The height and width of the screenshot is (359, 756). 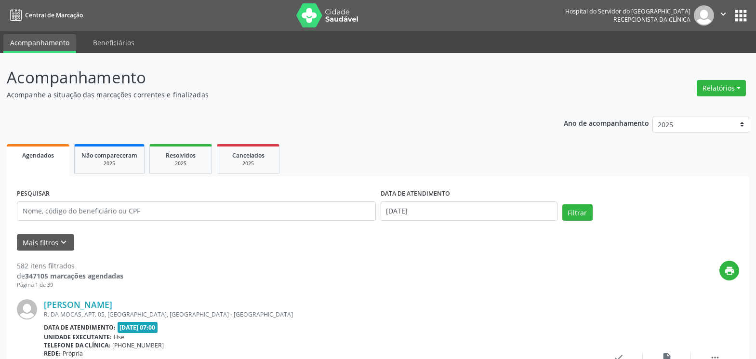 I want to click on p: Acompanhe a situação das marcações correntes e finalizadas, so click(x=266, y=94).